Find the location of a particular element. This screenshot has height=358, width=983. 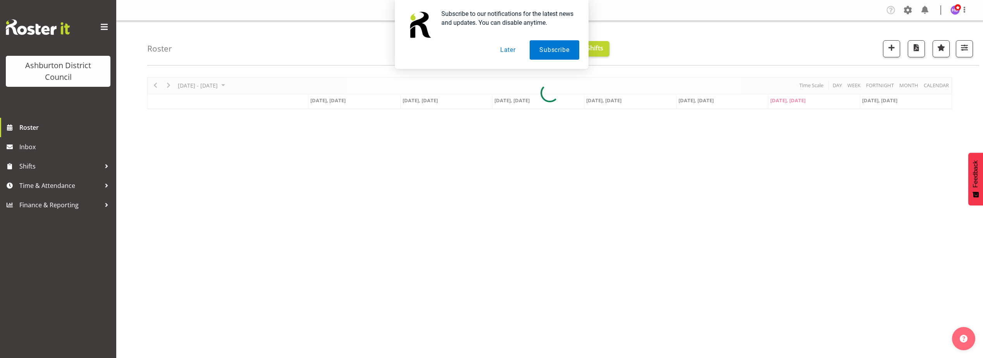

button: Feedback - Show survey is located at coordinates (975, 179).